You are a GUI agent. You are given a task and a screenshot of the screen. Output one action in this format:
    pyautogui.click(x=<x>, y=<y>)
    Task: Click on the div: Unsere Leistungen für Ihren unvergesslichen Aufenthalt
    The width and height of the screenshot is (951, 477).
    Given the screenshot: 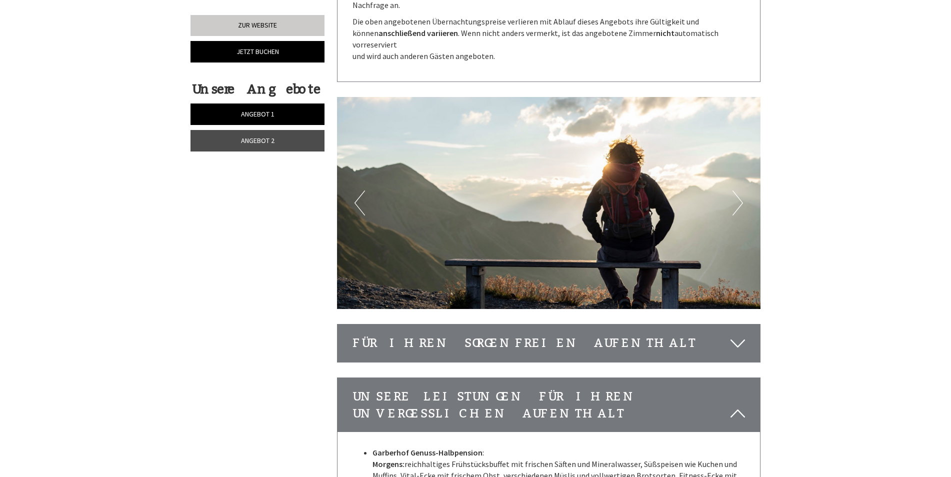 What is the action you would take?
    pyautogui.click(x=549, y=405)
    